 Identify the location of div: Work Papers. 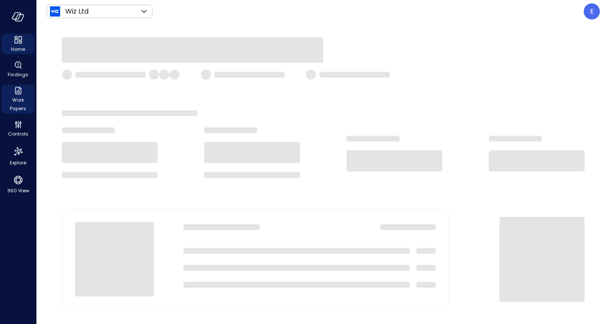
(18, 99).